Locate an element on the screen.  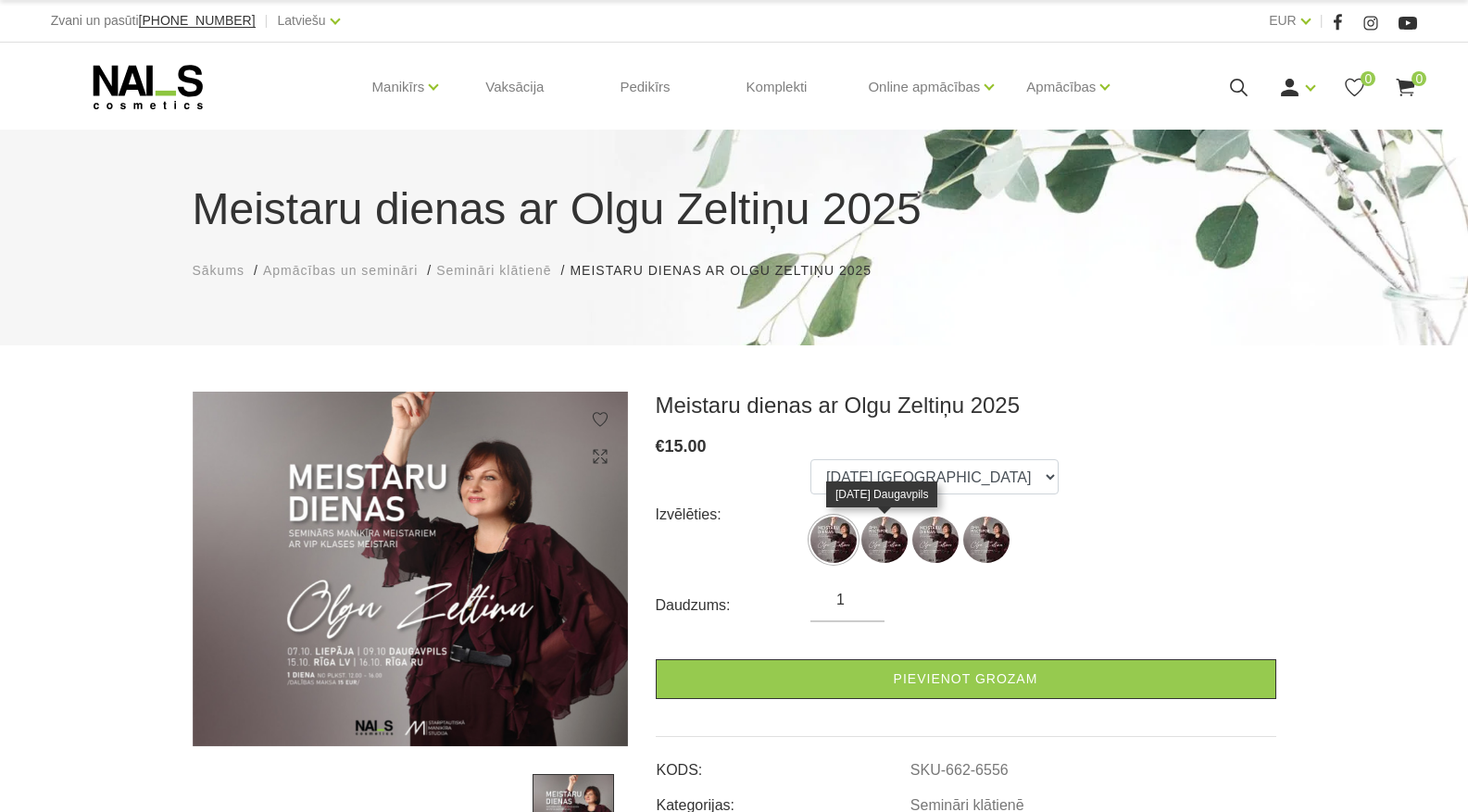
span: Semināri klātienē is located at coordinates (493, 270).